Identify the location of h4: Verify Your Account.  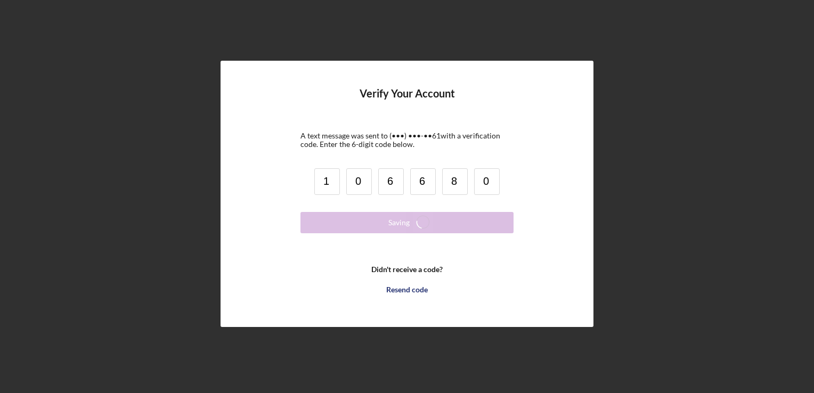
(407, 101).